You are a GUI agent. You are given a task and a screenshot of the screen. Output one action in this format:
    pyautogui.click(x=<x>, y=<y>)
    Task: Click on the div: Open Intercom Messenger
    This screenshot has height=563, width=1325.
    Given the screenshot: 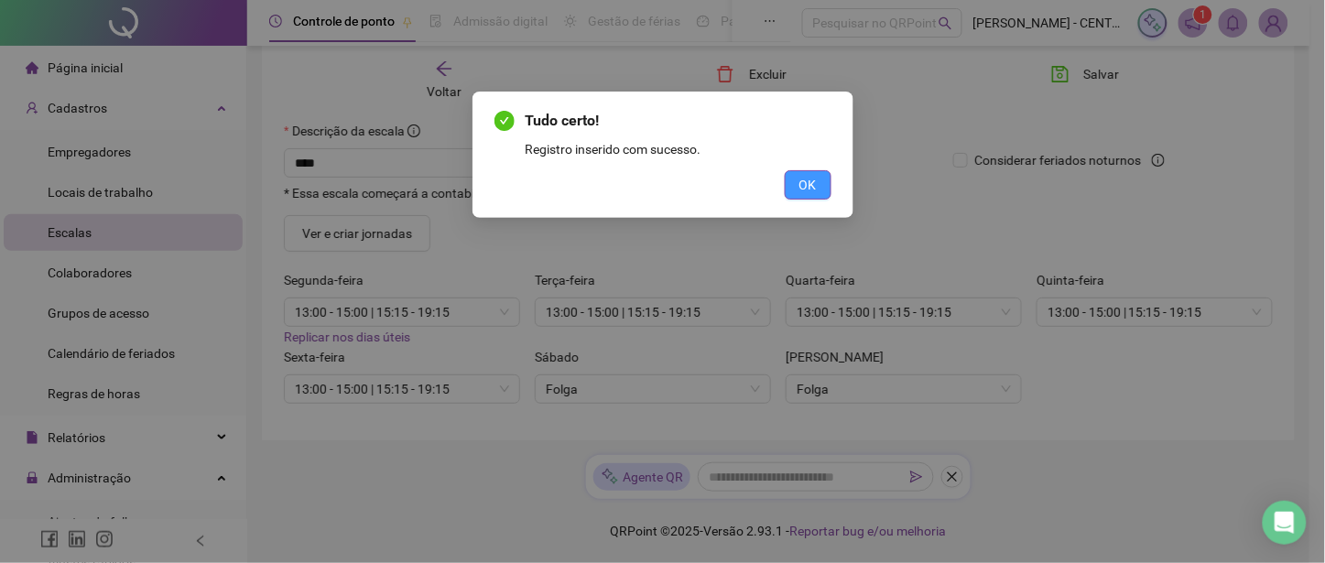 What is the action you would take?
    pyautogui.click(x=1284, y=523)
    